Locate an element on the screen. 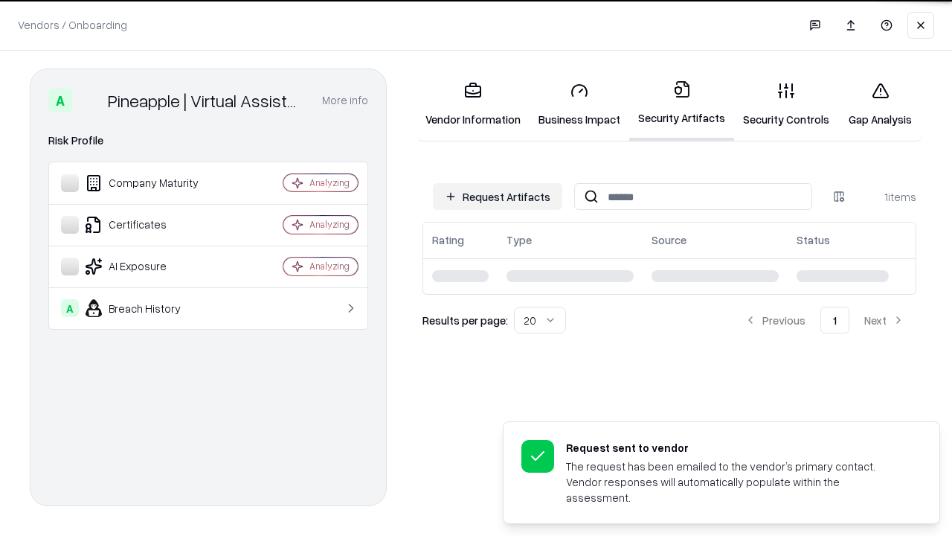  div: Company Maturity is located at coordinates (150, 183).